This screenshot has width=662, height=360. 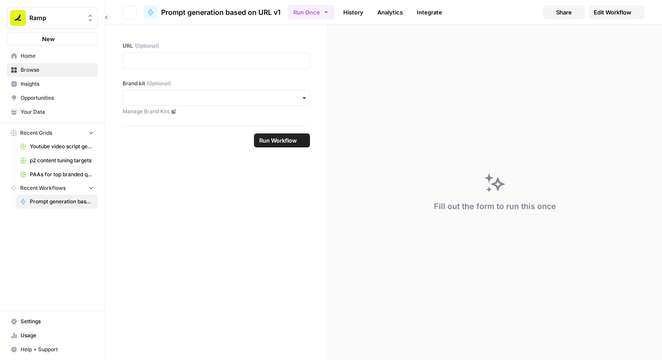 What do you see at coordinates (43, 188) in the screenshot?
I see `span: Recent Workflows` at bounding box center [43, 188].